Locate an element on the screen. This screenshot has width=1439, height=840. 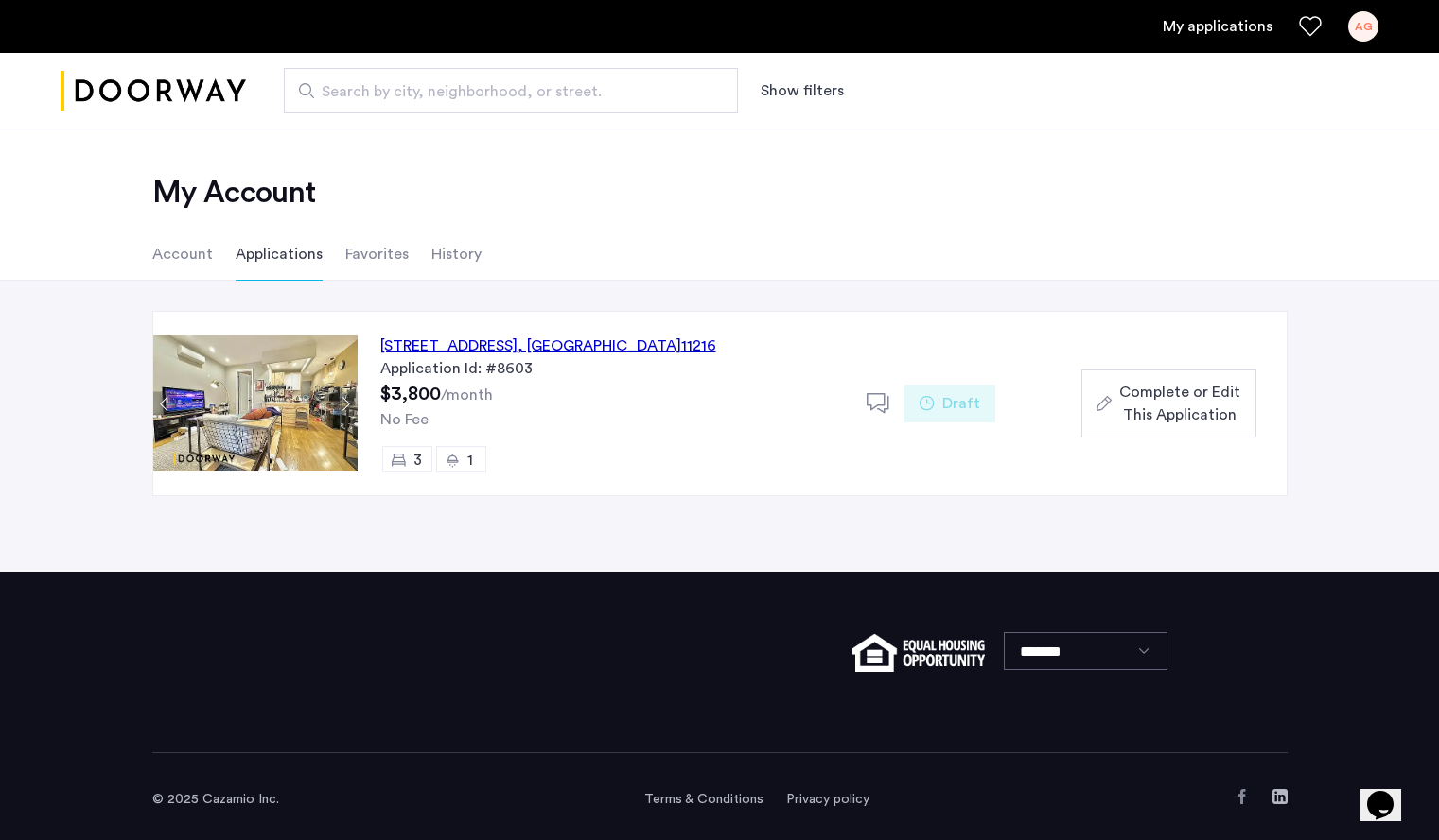
img: Apartment photo is located at coordinates (256, 404).